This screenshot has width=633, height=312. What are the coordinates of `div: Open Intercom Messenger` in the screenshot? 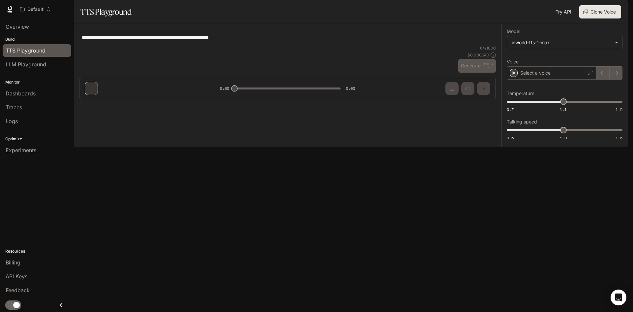 It's located at (619, 297).